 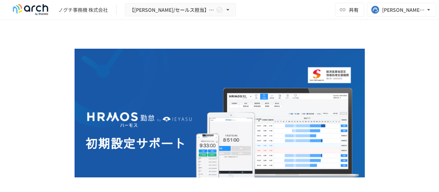 I want to click on span: 共有, so click(x=354, y=10).